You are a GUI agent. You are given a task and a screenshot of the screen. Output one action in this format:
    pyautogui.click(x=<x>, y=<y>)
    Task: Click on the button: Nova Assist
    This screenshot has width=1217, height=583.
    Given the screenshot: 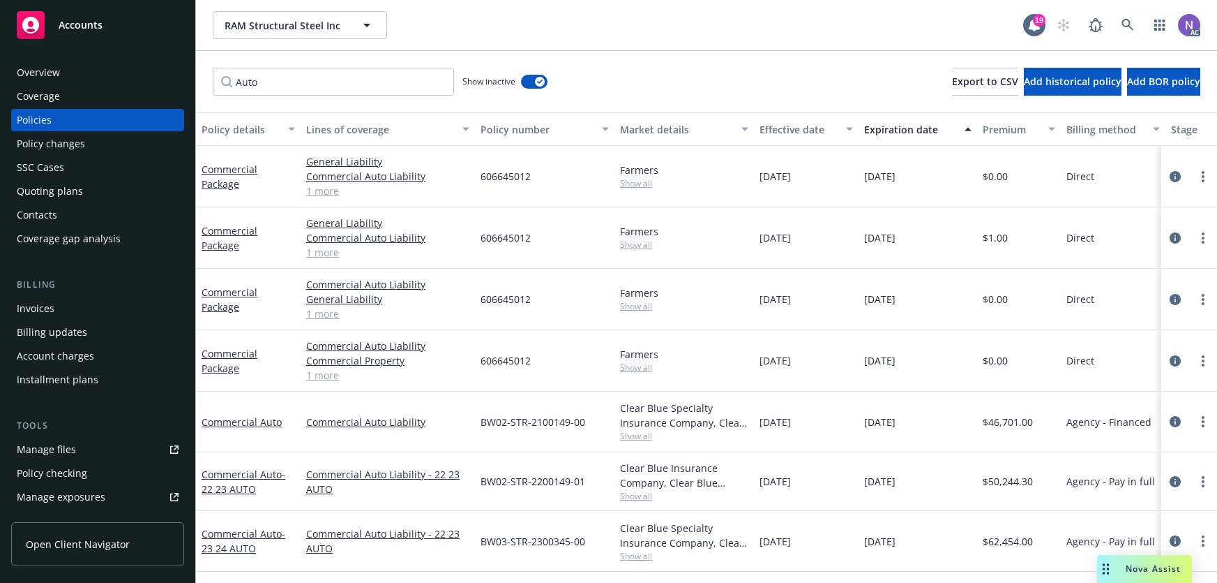 What is the action you would take?
    pyautogui.click(x=1145, y=569)
    